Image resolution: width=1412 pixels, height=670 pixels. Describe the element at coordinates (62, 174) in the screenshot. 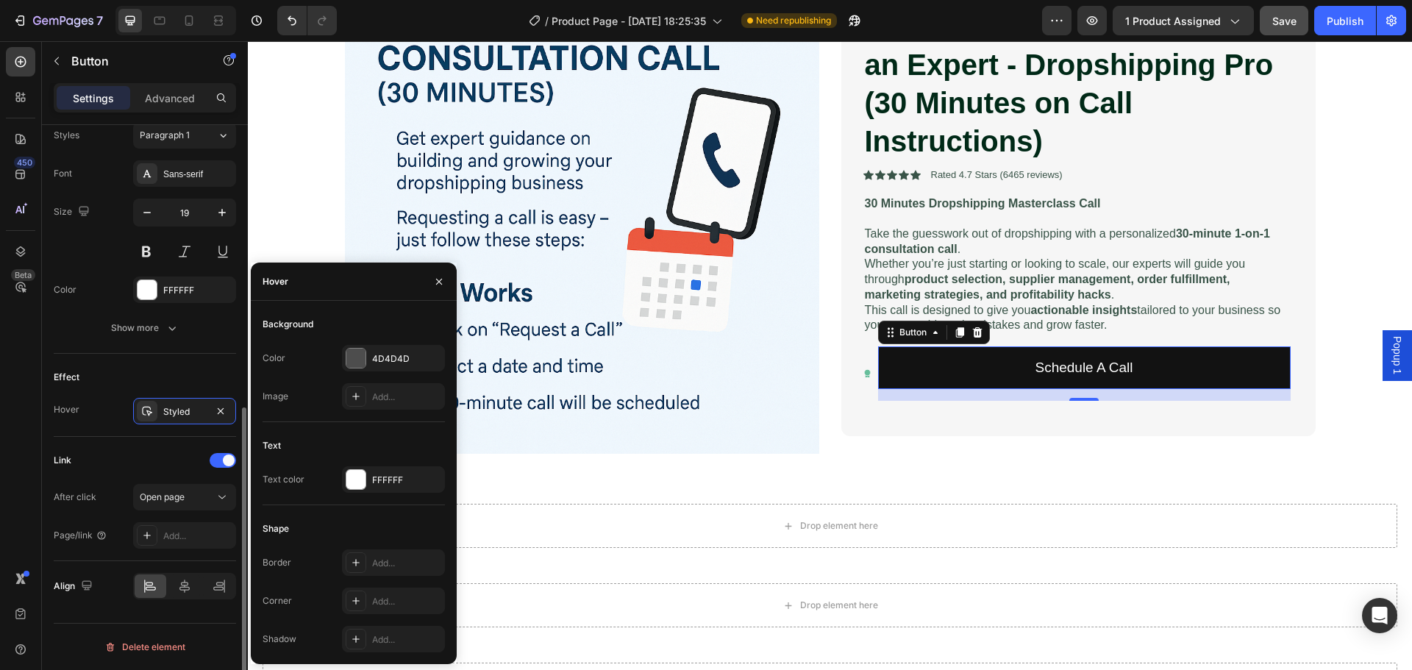

I see `div: Font` at that location.